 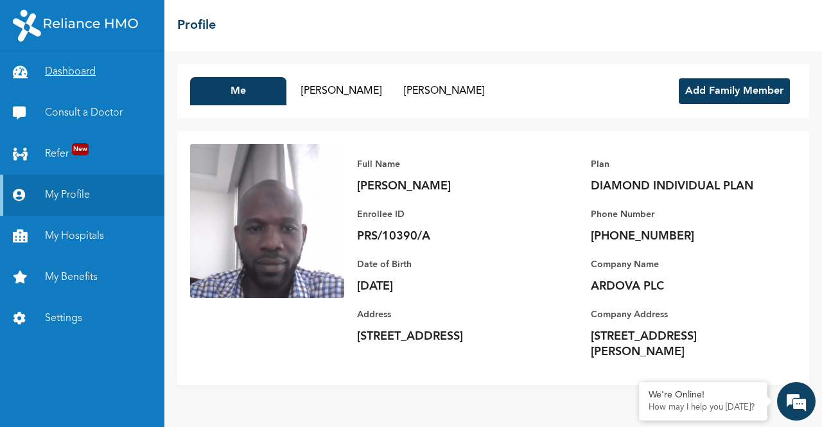 I want to click on div: We're Online!, so click(x=703, y=395).